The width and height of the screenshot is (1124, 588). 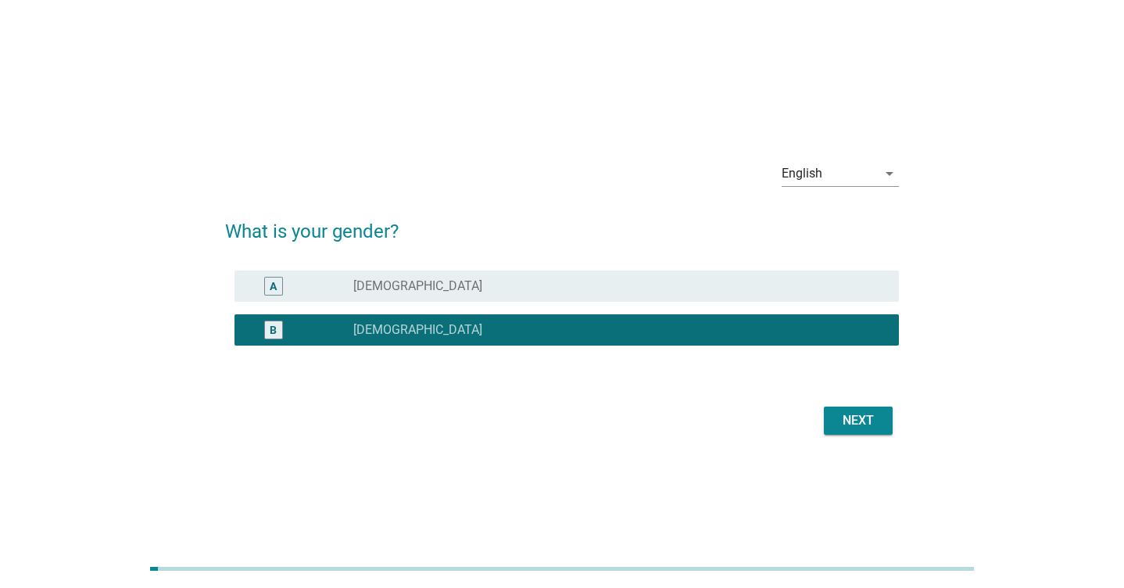 I want to click on div: B, so click(x=273, y=330).